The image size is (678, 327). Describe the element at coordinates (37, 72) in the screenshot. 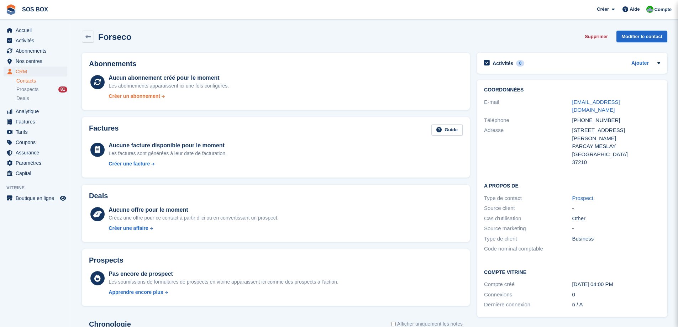

I see `span: CRM` at that location.